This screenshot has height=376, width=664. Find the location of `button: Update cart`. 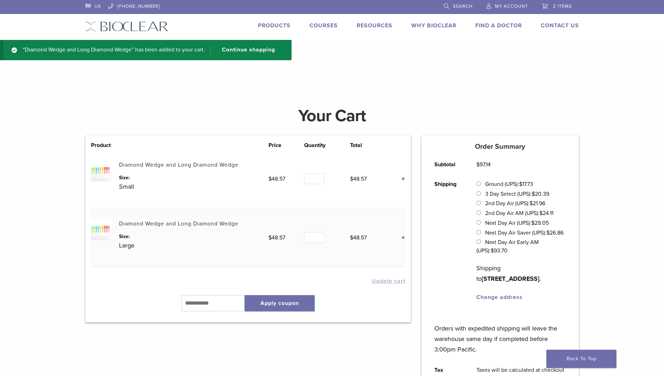

button: Update cart is located at coordinates (388, 281).